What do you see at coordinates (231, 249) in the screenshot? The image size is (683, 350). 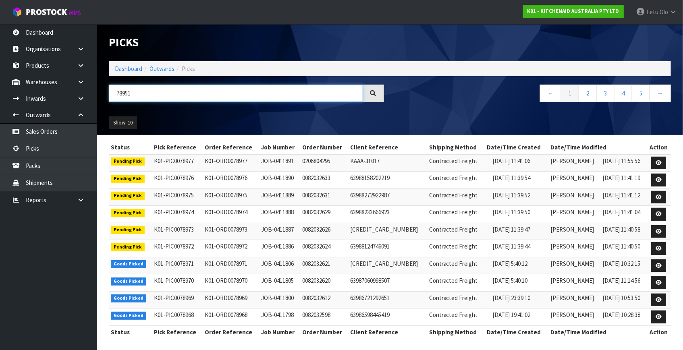 I see `td: K01-ORD0078972` at bounding box center [231, 249].